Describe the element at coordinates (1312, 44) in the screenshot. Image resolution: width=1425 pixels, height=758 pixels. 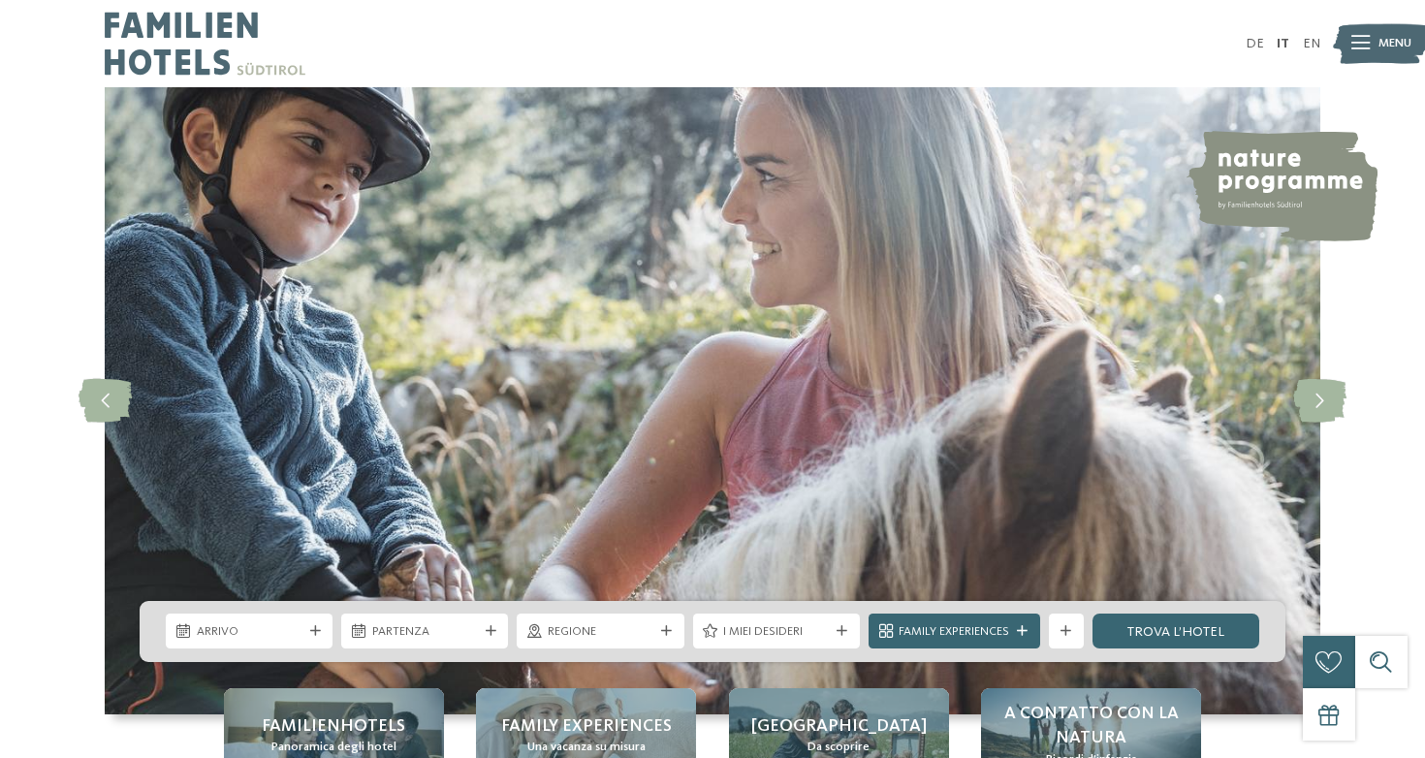
I see `a: EN` at that location.